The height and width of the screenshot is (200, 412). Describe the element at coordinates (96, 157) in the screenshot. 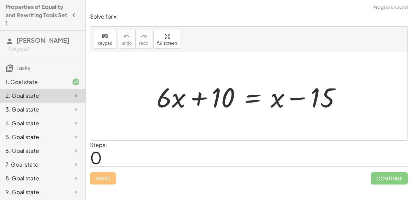

I see `span: 0` at that location.